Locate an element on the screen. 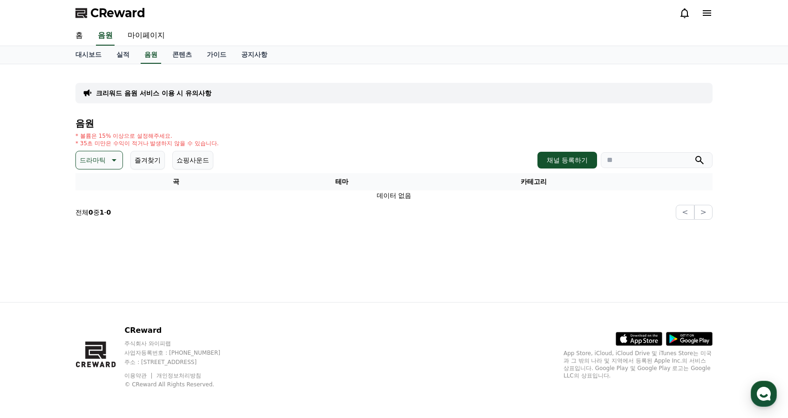 This screenshot has width=788, height=418. th: 테마 is located at coordinates (342, 182).